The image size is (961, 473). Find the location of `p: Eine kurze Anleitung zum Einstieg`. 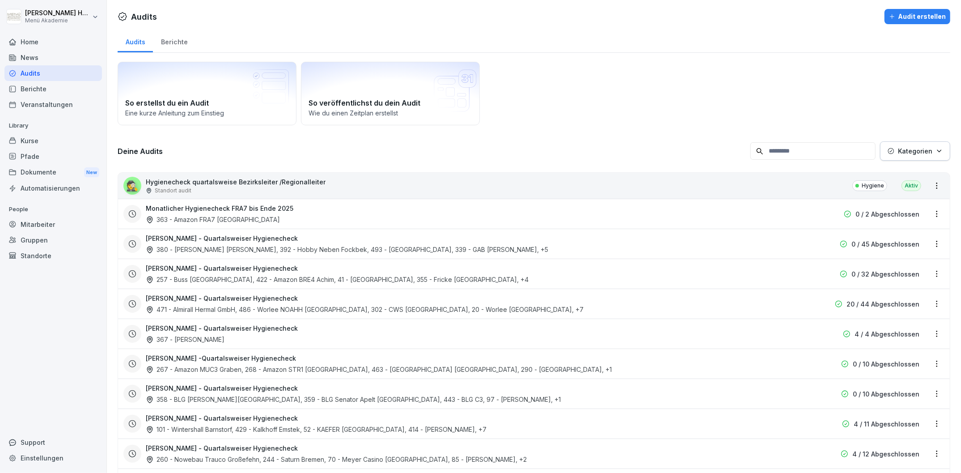

p: Eine kurze Anleitung zum Einstieg is located at coordinates (207, 113).